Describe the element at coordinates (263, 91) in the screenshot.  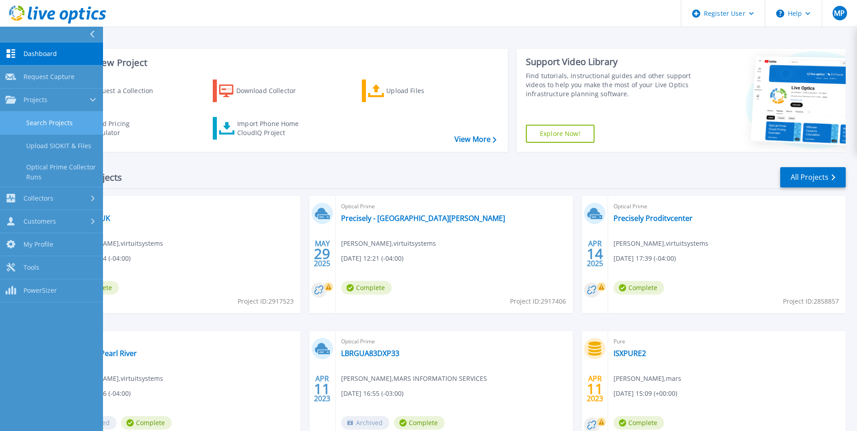
I see `a: Download Collector` at that location.